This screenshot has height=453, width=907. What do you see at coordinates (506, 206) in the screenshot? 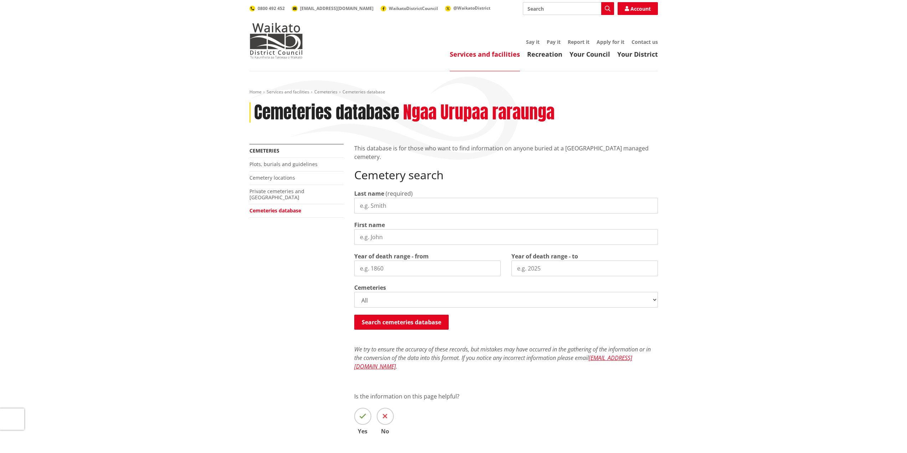
I see `input: e.g. Smith` at bounding box center [506, 206].